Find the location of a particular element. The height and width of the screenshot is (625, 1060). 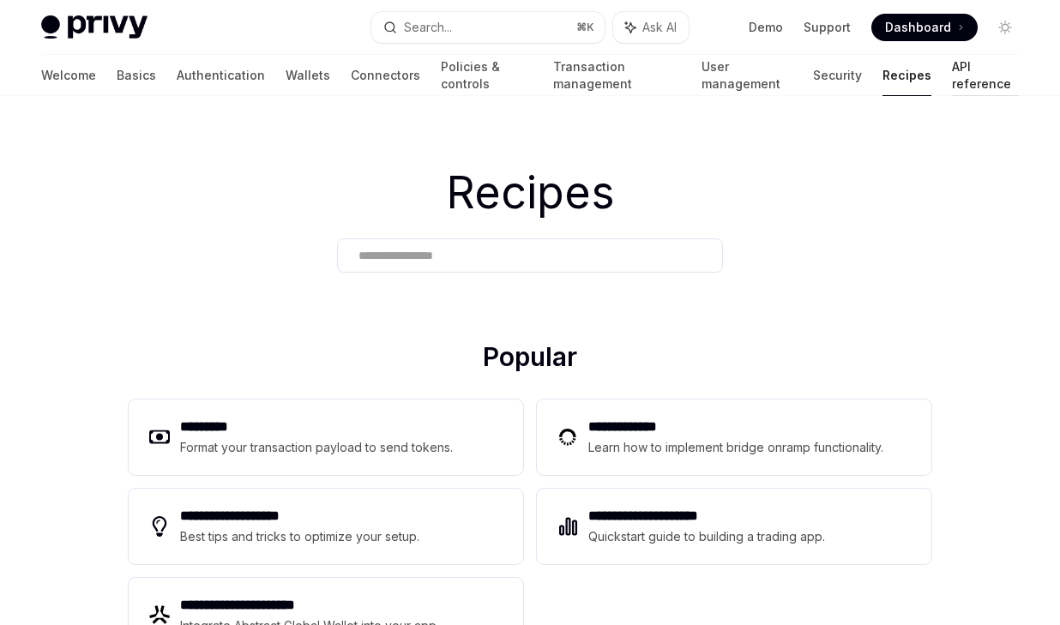

a: Basics is located at coordinates (136, 75).